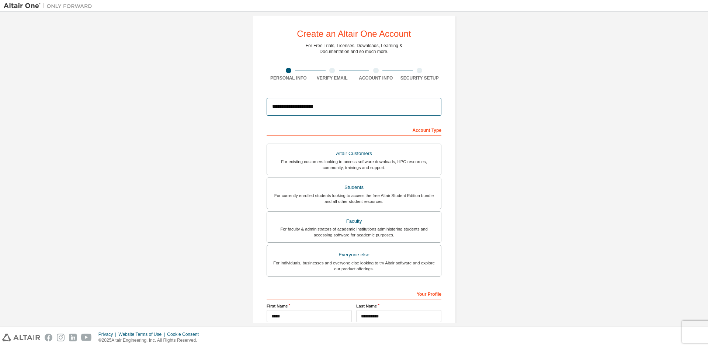 The height and width of the screenshot is (348, 708). Describe the element at coordinates (48, 338) in the screenshot. I see `img: facebook.svg` at that location.